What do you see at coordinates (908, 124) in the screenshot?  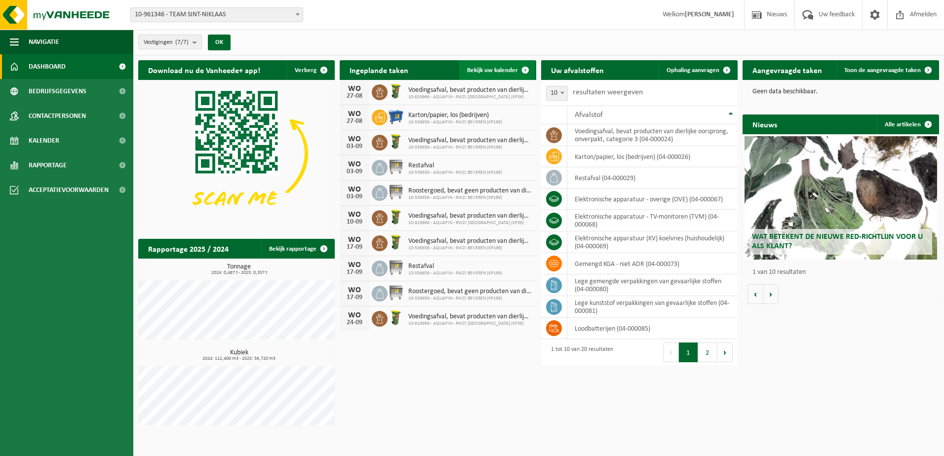 I see `a: Alle artikelen` at bounding box center [908, 124].